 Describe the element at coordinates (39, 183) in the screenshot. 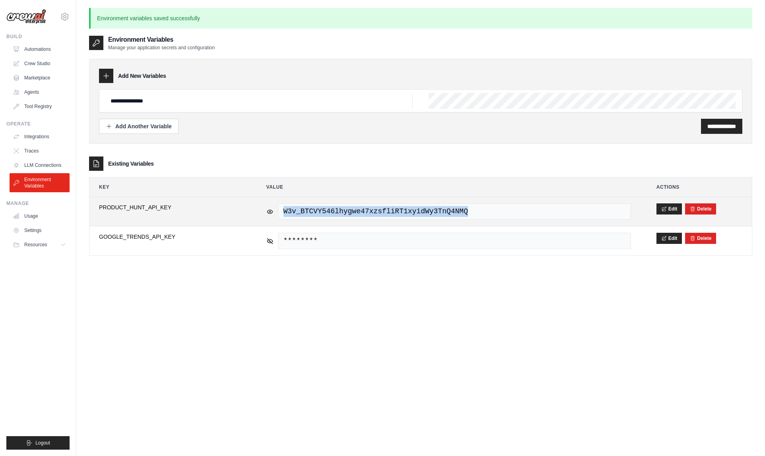

I see `a: Environment Variables` at that location.